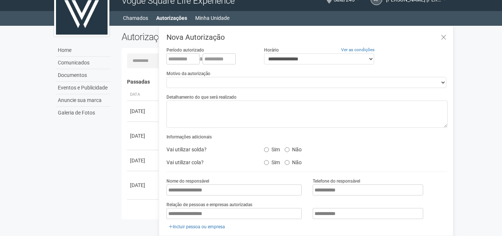 The image size is (502, 236). I want to click on div: Vai utilizar solda?, so click(209, 149).